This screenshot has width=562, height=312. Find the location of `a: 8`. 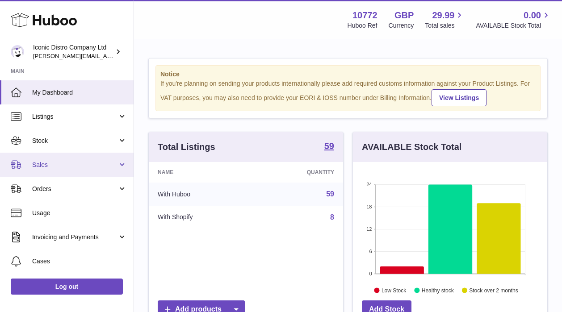

a: 8 is located at coordinates (332, 217).